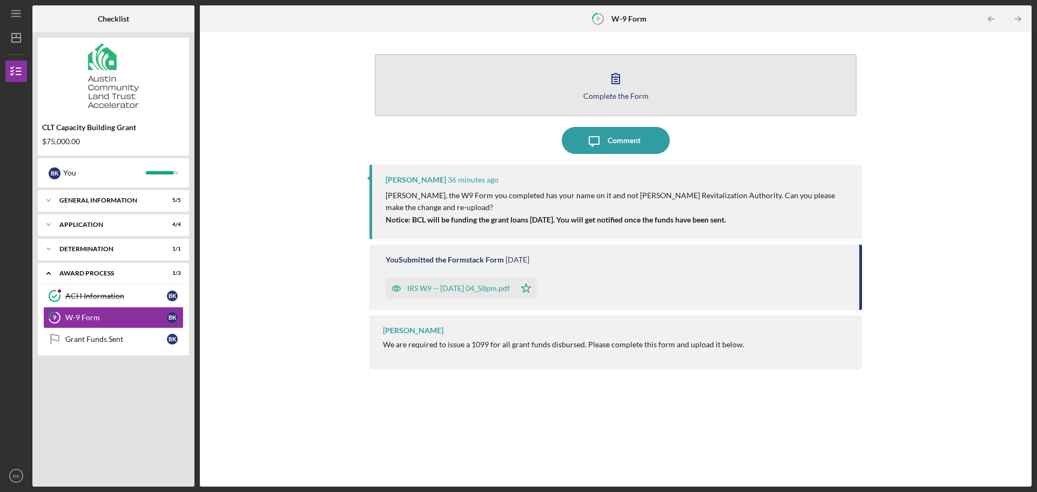 The image size is (1037, 492). What do you see at coordinates (563, 345) in the screenshot?
I see `div: We are required to issue a 1099 for all grant funds disbursed. Please complete this form and uplo...` at bounding box center [563, 345].